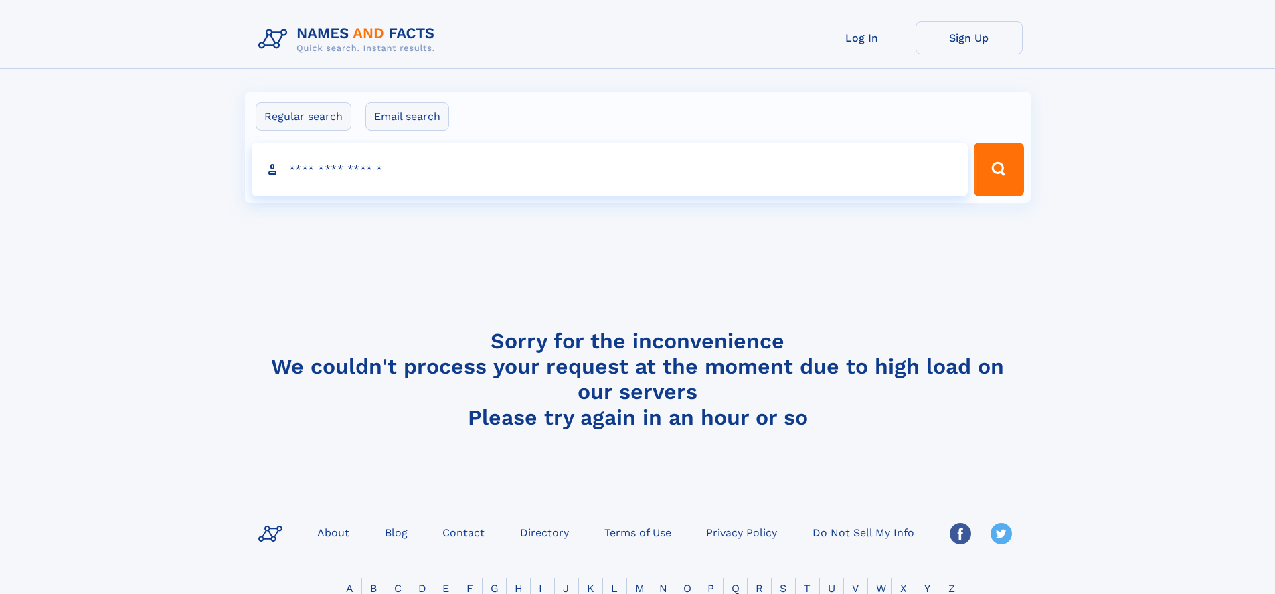  What do you see at coordinates (463, 532) in the screenshot?
I see `a: Contact` at bounding box center [463, 532].